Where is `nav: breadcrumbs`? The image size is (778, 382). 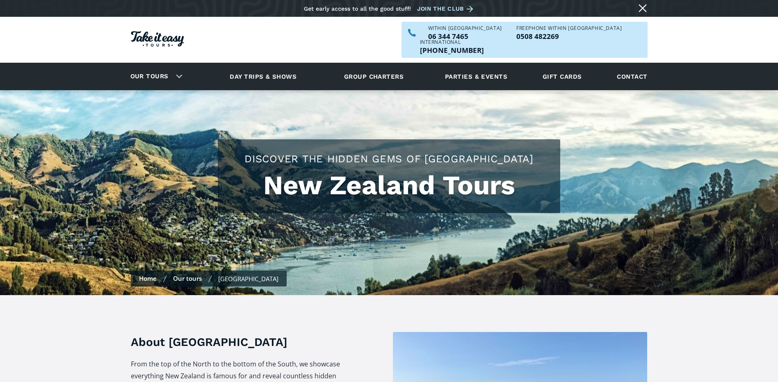 nav: breadcrumbs is located at coordinates (209, 278).